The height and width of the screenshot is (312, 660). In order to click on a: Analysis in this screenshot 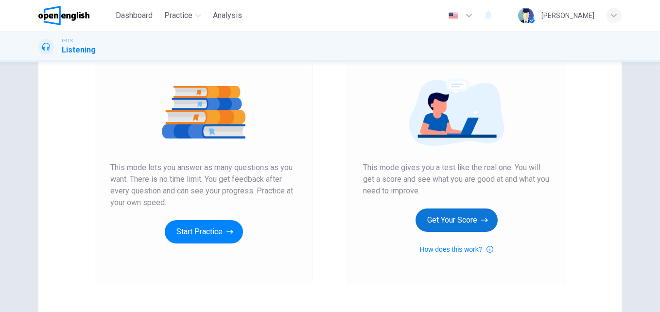, I will do `click(227, 16)`.